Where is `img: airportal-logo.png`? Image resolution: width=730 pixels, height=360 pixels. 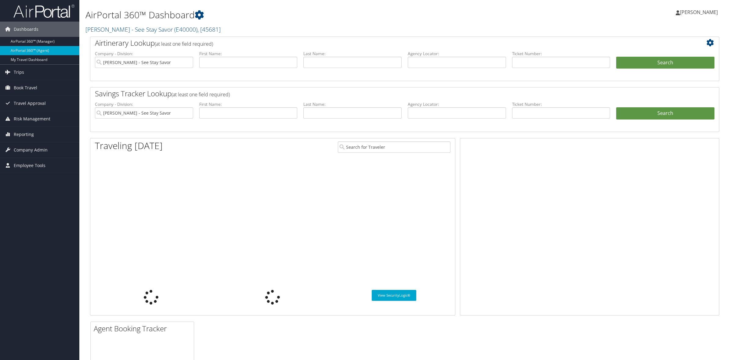
img: airportal-logo.png is located at coordinates (44, 11).